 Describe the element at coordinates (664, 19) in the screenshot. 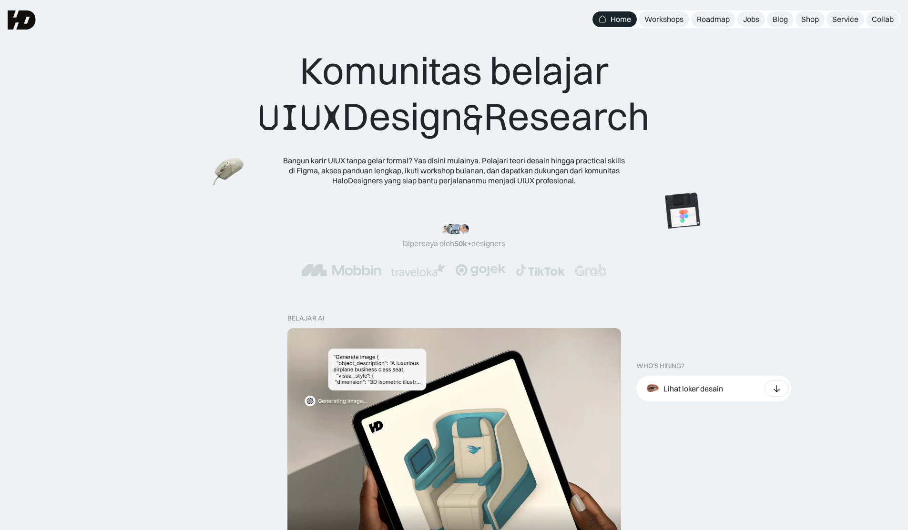

I see `div: Workshops` at that location.